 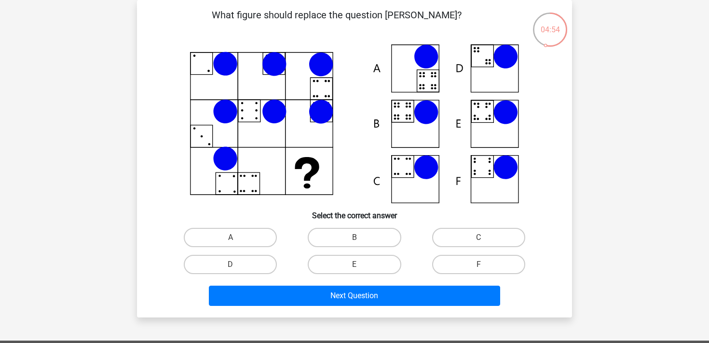 What do you see at coordinates (230, 238) in the screenshot?
I see `label: A` at bounding box center [230, 238].